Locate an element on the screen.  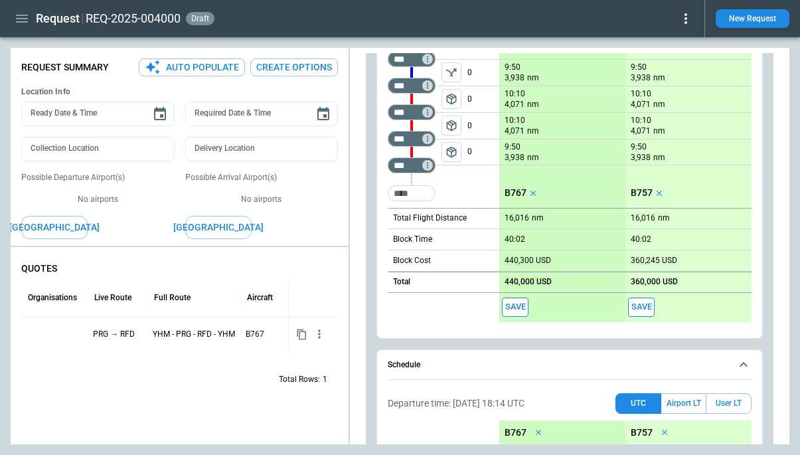
p: 1 is located at coordinates (325, 379).